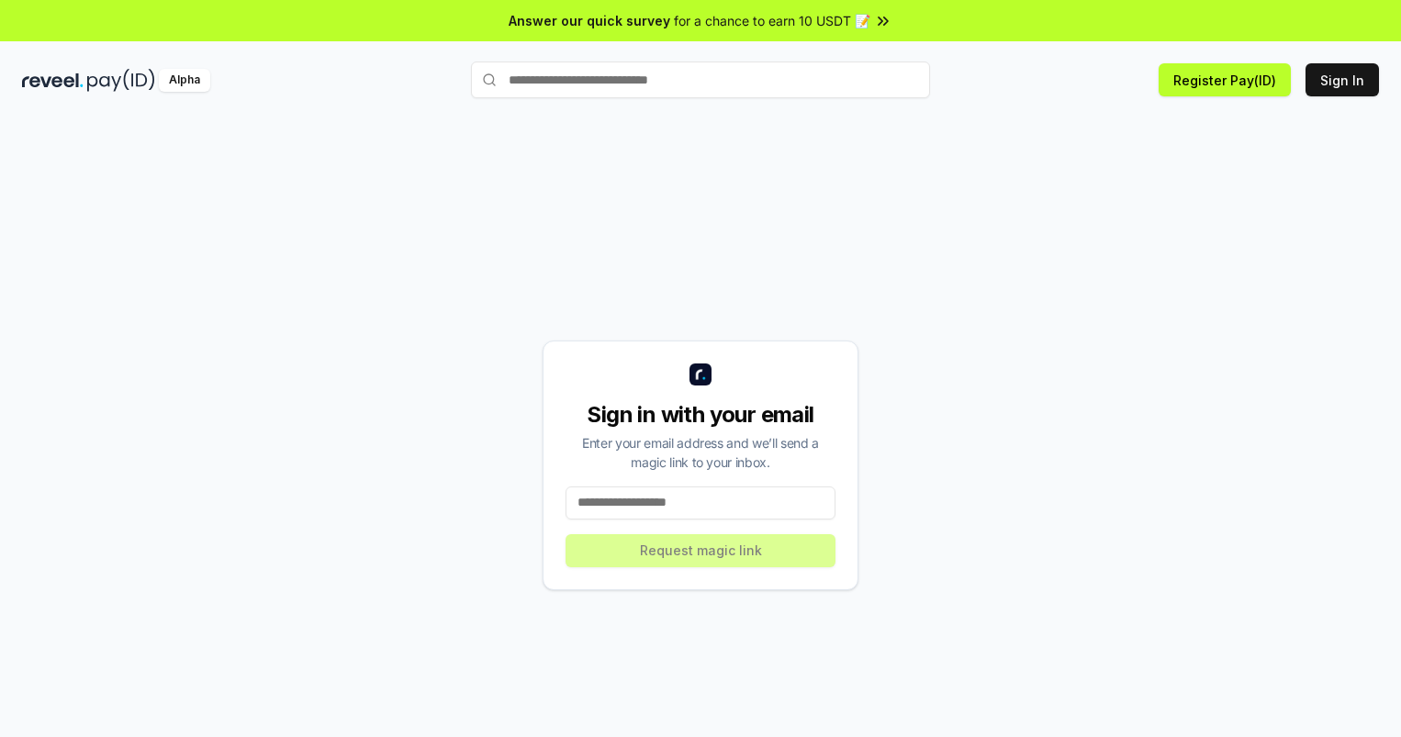 This screenshot has width=1401, height=737. Describe the element at coordinates (772, 20) in the screenshot. I see `span: for a chance to earn 10 USDT 📝` at that location.